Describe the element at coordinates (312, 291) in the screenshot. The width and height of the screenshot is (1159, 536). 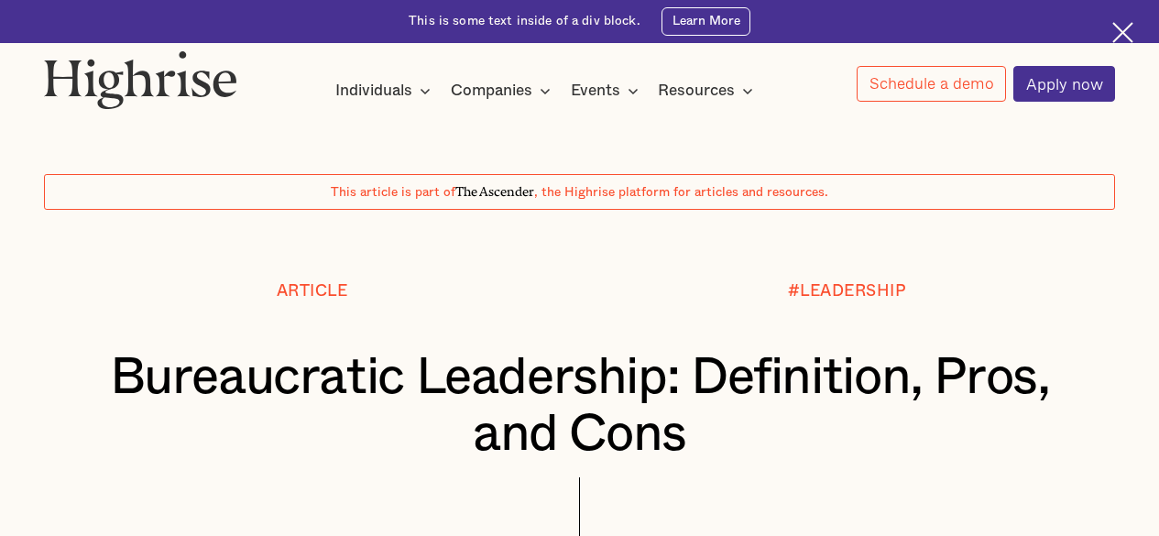
I see `div: Article` at that location.